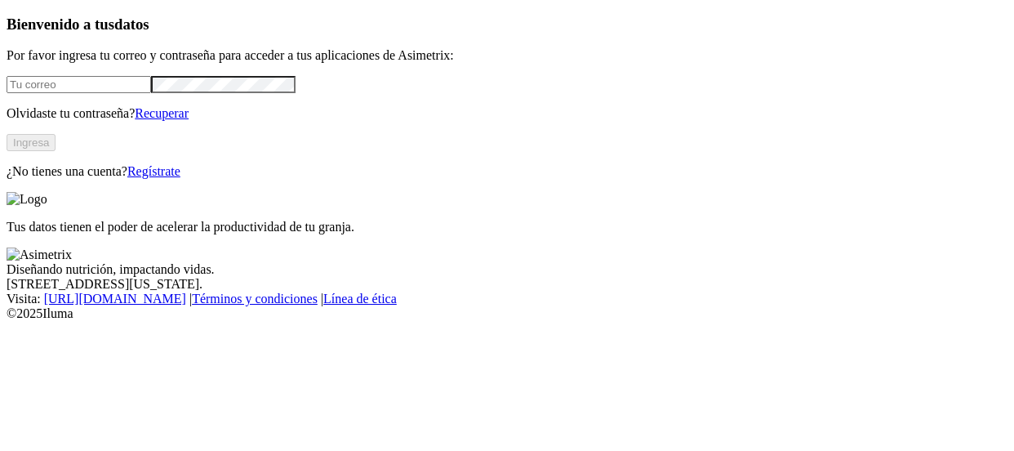 The height and width of the screenshot is (451, 1014). What do you see at coordinates (507, 171) in the screenshot?
I see `p: ¿No tienes una cuenta?` at bounding box center [507, 171].